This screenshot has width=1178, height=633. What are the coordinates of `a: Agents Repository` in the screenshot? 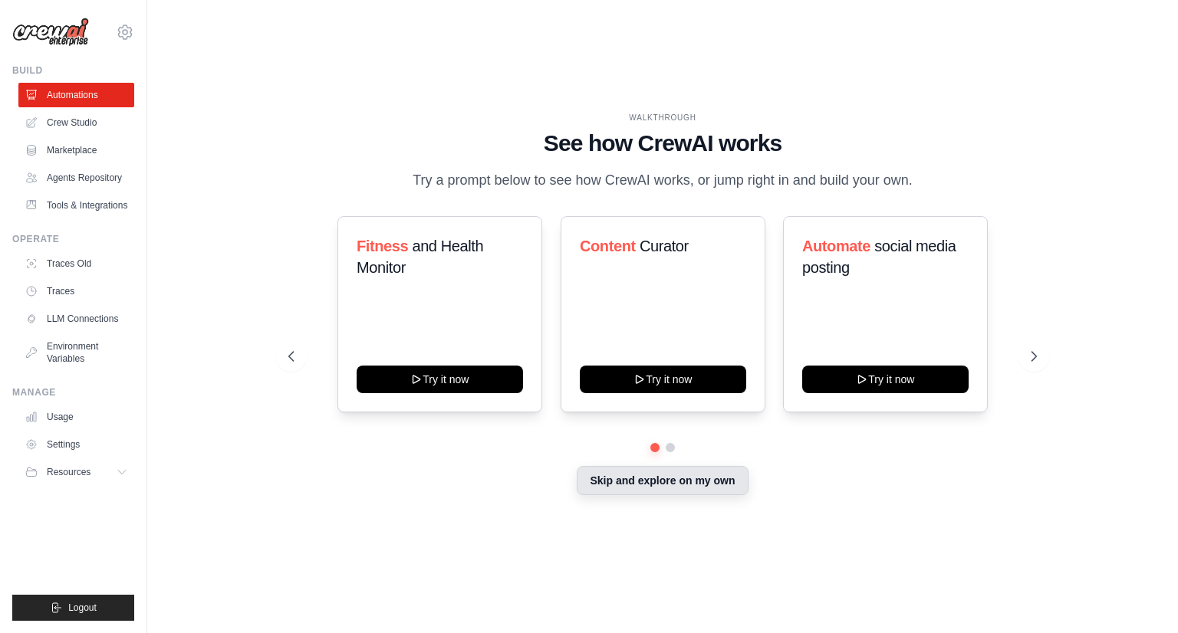 It's located at (76, 178).